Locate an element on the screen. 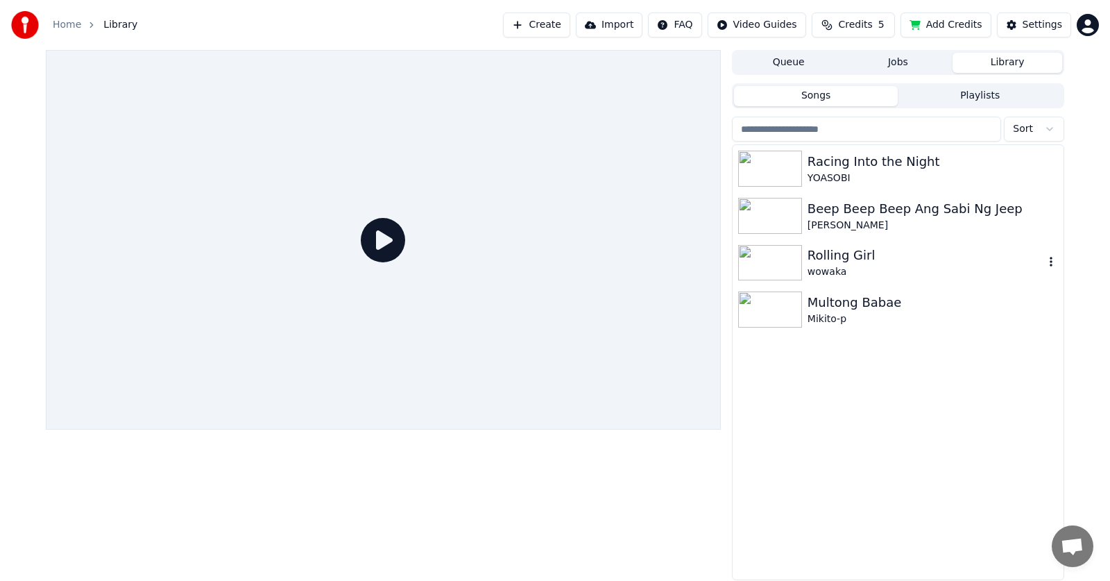  span: Library is located at coordinates (120, 25).